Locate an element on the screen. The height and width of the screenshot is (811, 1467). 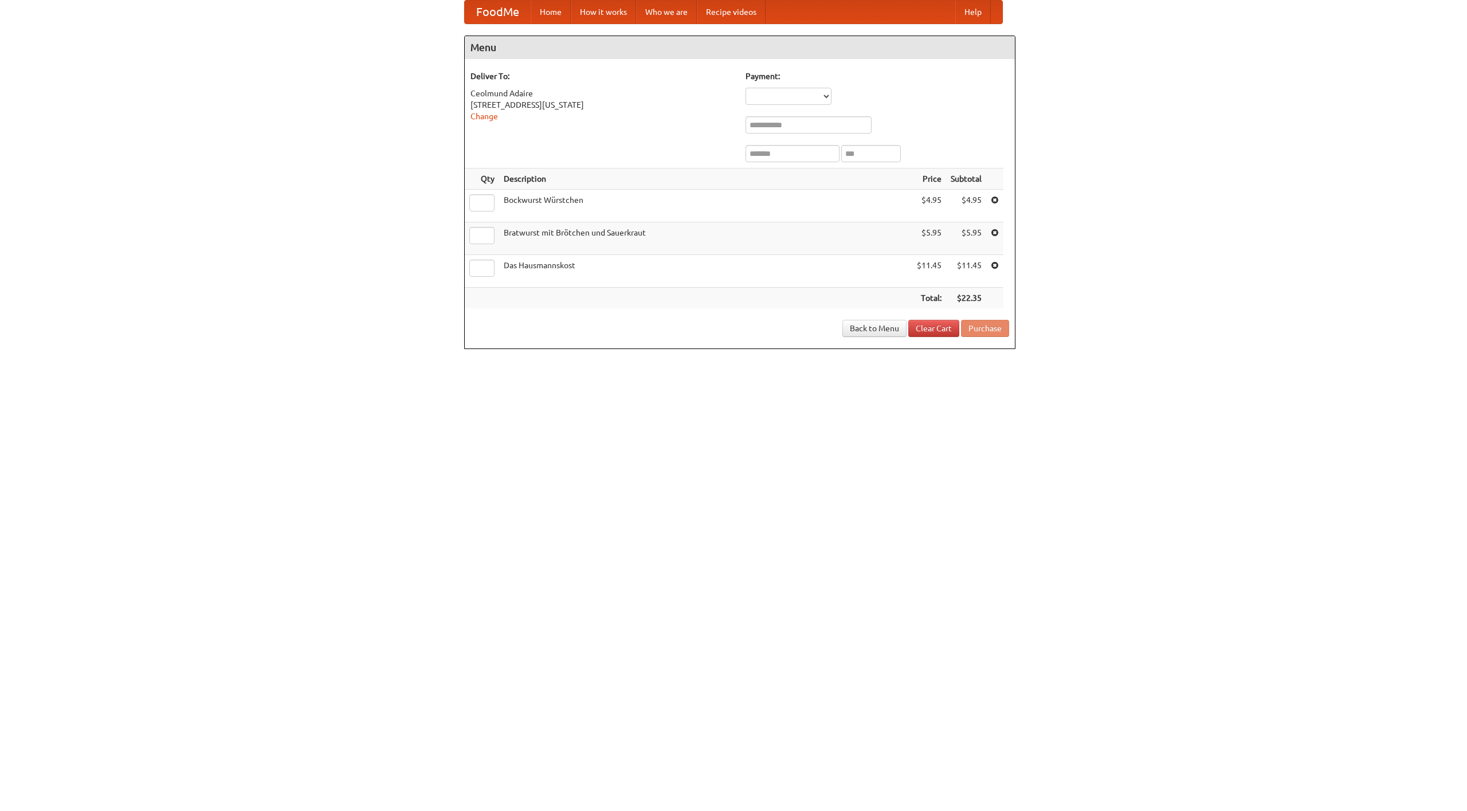
h4: Menu is located at coordinates (740, 48).